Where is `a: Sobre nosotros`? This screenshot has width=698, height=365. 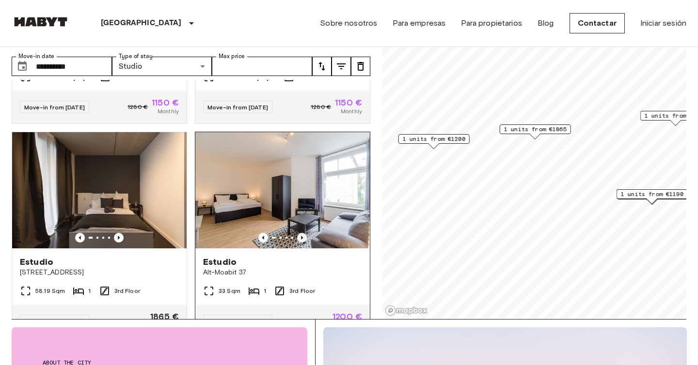
a: Sobre nosotros is located at coordinates (348, 23).